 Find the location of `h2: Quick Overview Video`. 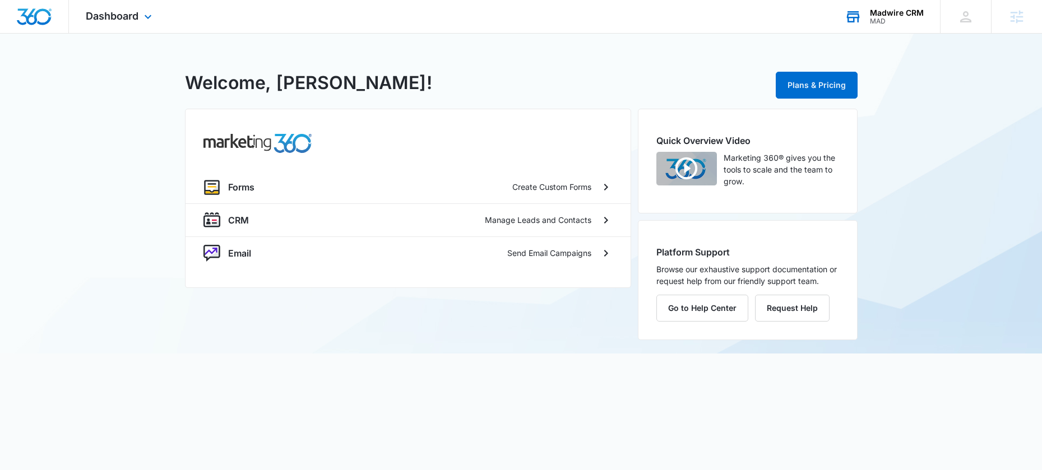

h2: Quick Overview Video is located at coordinates (748, 141).